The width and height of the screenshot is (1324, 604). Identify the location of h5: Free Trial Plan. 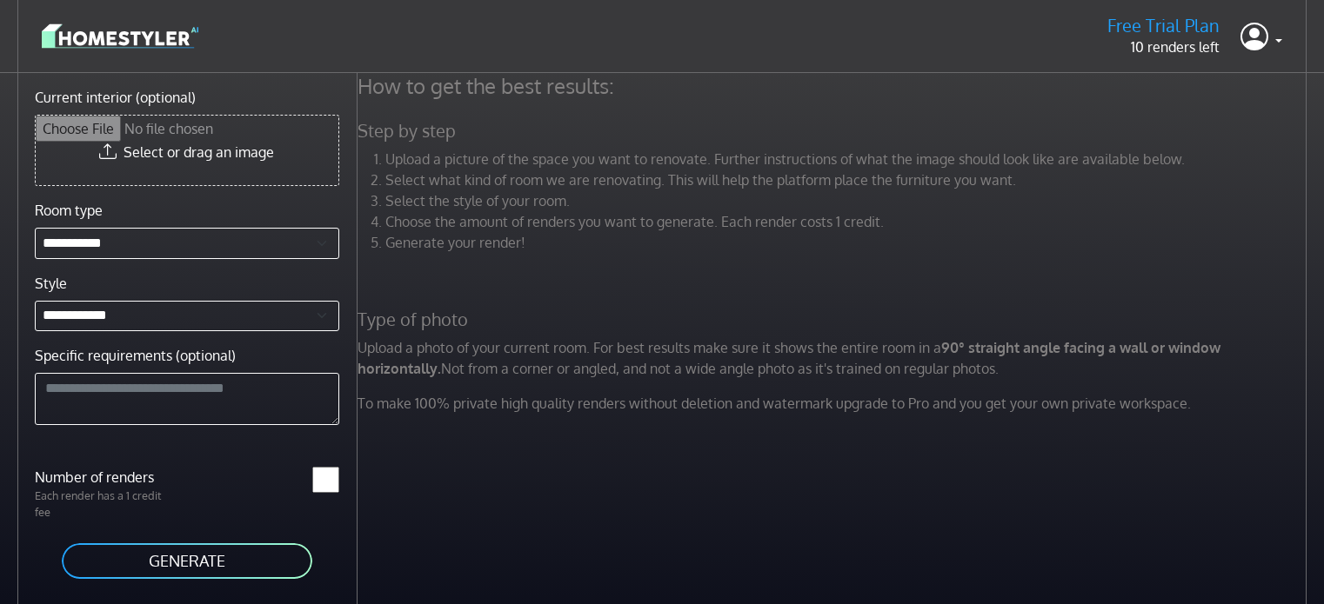
(1163, 25).